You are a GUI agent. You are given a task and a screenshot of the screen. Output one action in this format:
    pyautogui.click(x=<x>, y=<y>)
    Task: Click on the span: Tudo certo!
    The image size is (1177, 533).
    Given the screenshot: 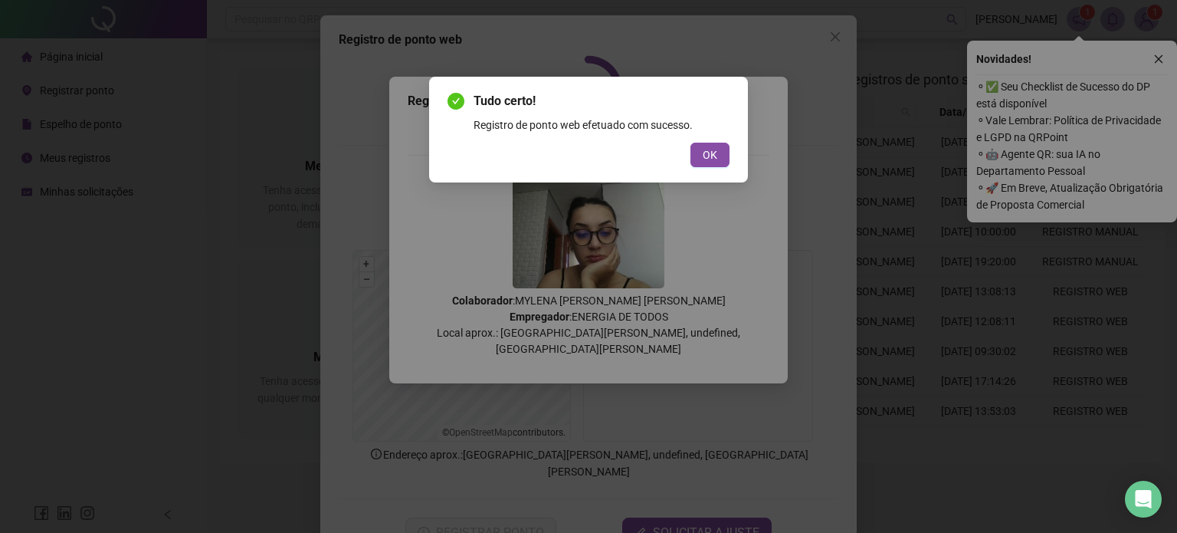 What is the action you would take?
    pyautogui.click(x=602, y=101)
    